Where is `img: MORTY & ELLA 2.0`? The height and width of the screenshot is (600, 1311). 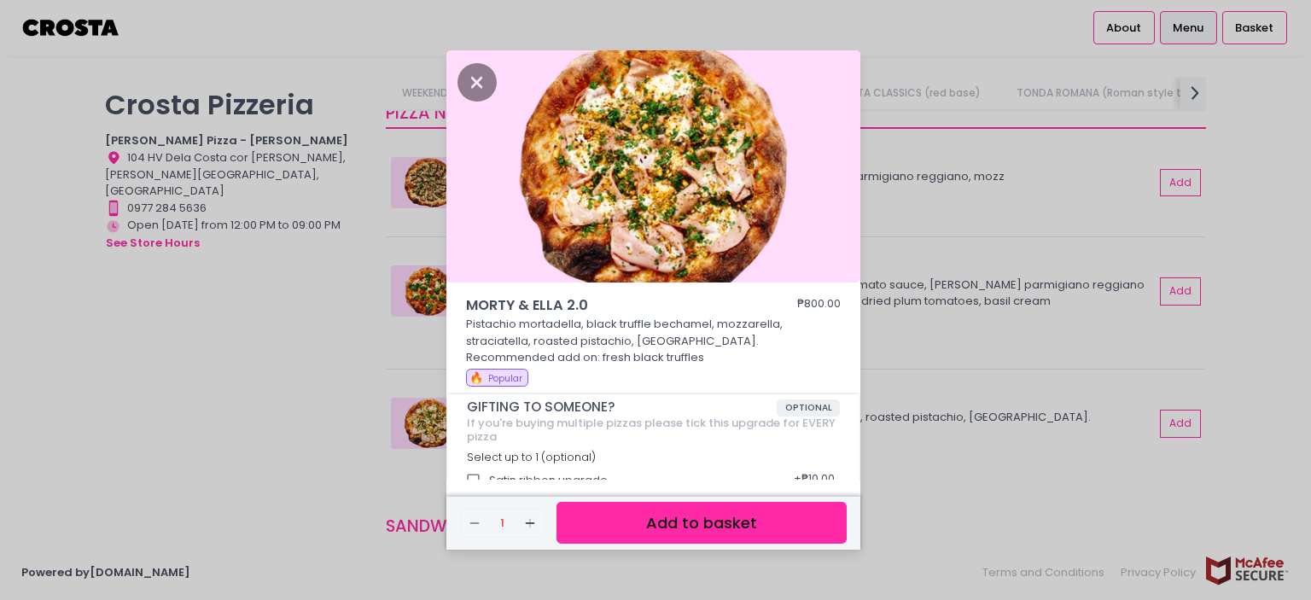
img: MORTY & ELLA 2.0 is located at coordinates (653, 166).